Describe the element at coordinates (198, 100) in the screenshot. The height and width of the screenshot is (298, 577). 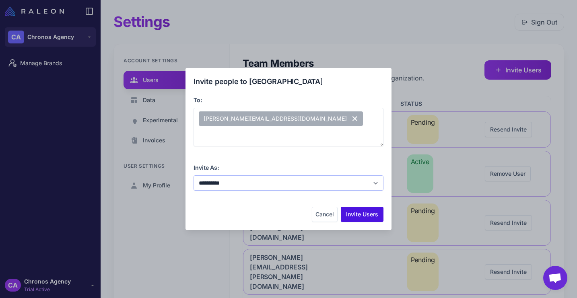
I see `label: To:` at that location.